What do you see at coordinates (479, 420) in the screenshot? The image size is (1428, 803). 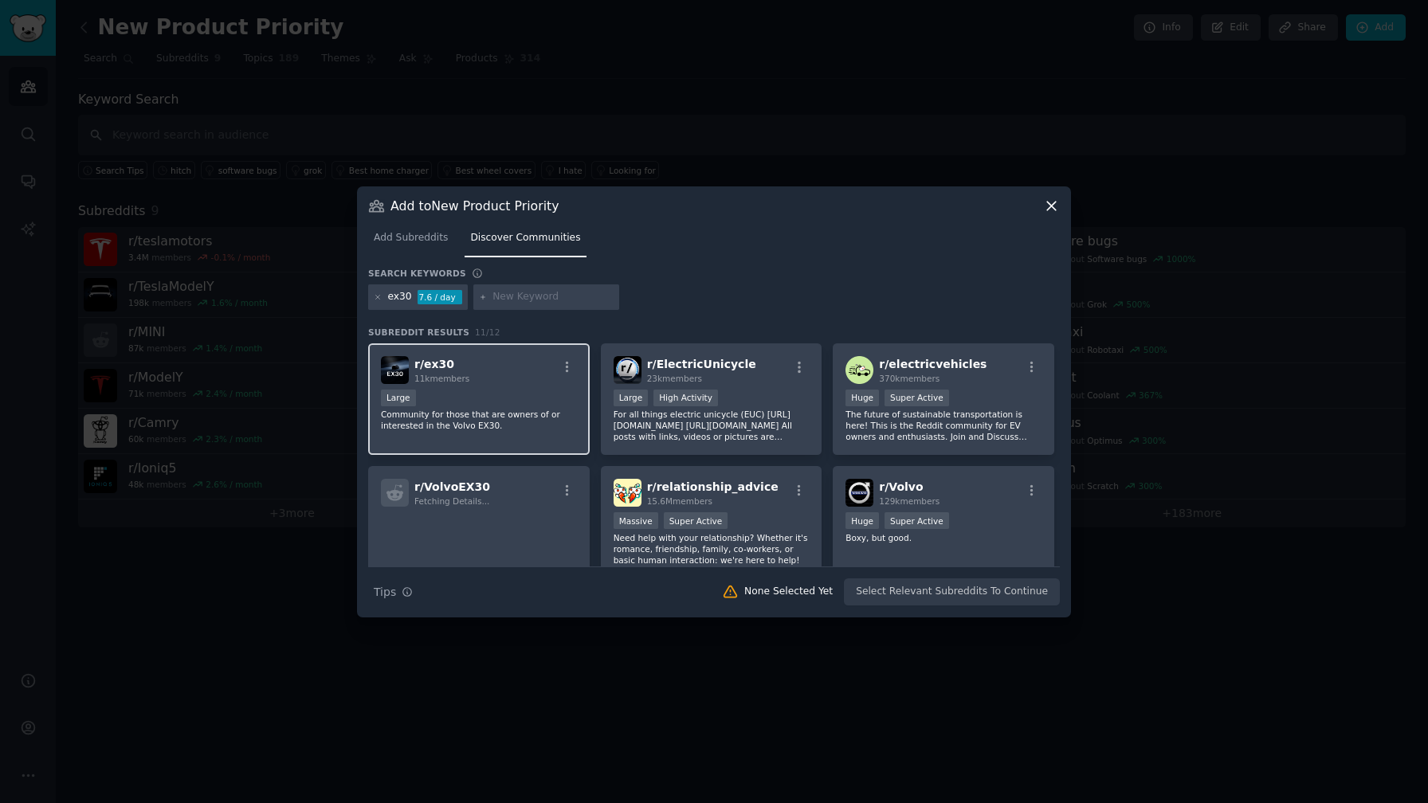 I see `p: Community for those that are owners of or interested in the Volvo EX30.` at bounding box center [479, 420].